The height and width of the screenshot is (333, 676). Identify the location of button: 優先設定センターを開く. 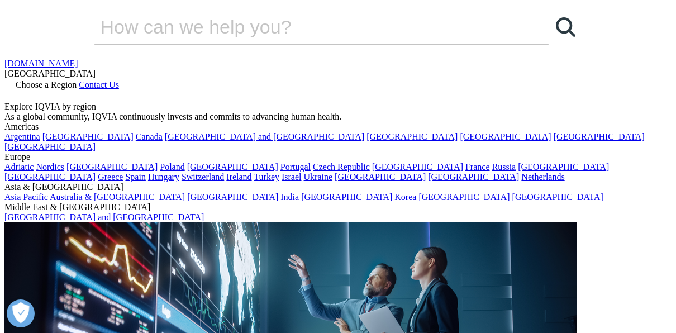
(21, 313).